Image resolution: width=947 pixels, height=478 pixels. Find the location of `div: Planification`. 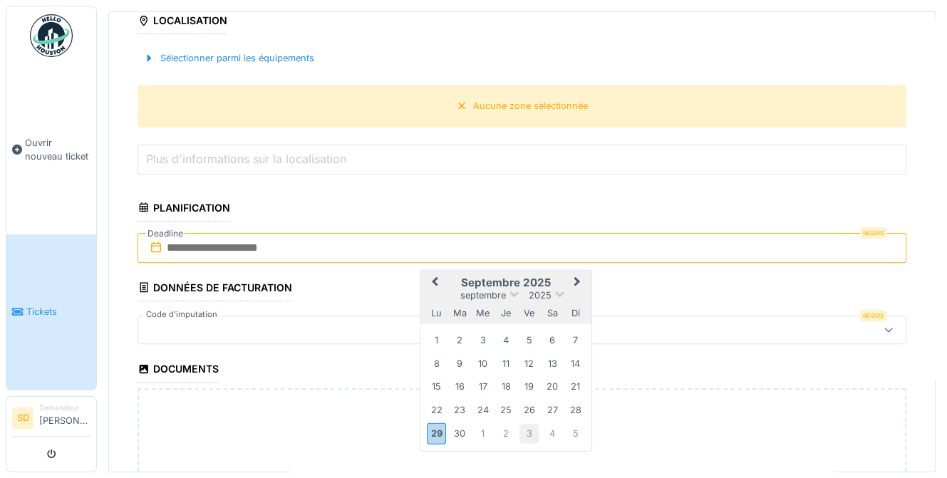

div: Planification is located at coordinates (184, 209).